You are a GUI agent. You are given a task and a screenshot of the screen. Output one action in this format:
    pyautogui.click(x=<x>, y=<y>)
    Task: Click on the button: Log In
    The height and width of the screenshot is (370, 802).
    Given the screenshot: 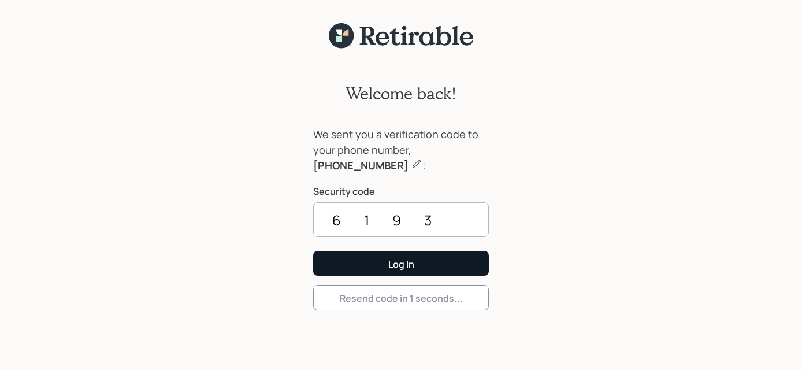 What is the action you would take?
    pyautogui.click(x=401, y=263)
    